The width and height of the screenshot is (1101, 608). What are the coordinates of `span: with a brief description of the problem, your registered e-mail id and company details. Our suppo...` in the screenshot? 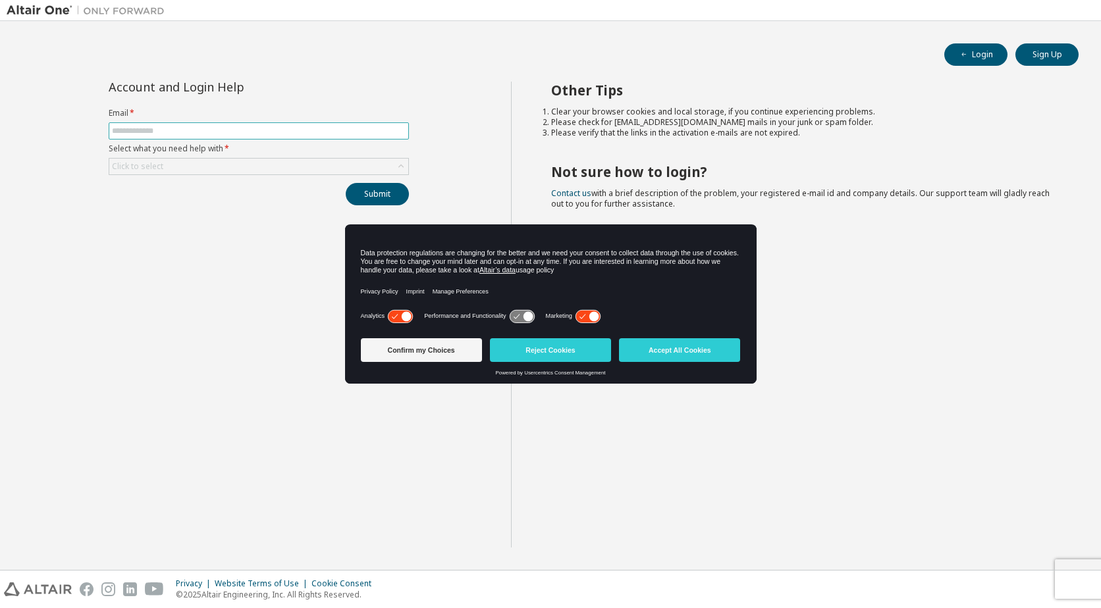 It's located at (800, 198).